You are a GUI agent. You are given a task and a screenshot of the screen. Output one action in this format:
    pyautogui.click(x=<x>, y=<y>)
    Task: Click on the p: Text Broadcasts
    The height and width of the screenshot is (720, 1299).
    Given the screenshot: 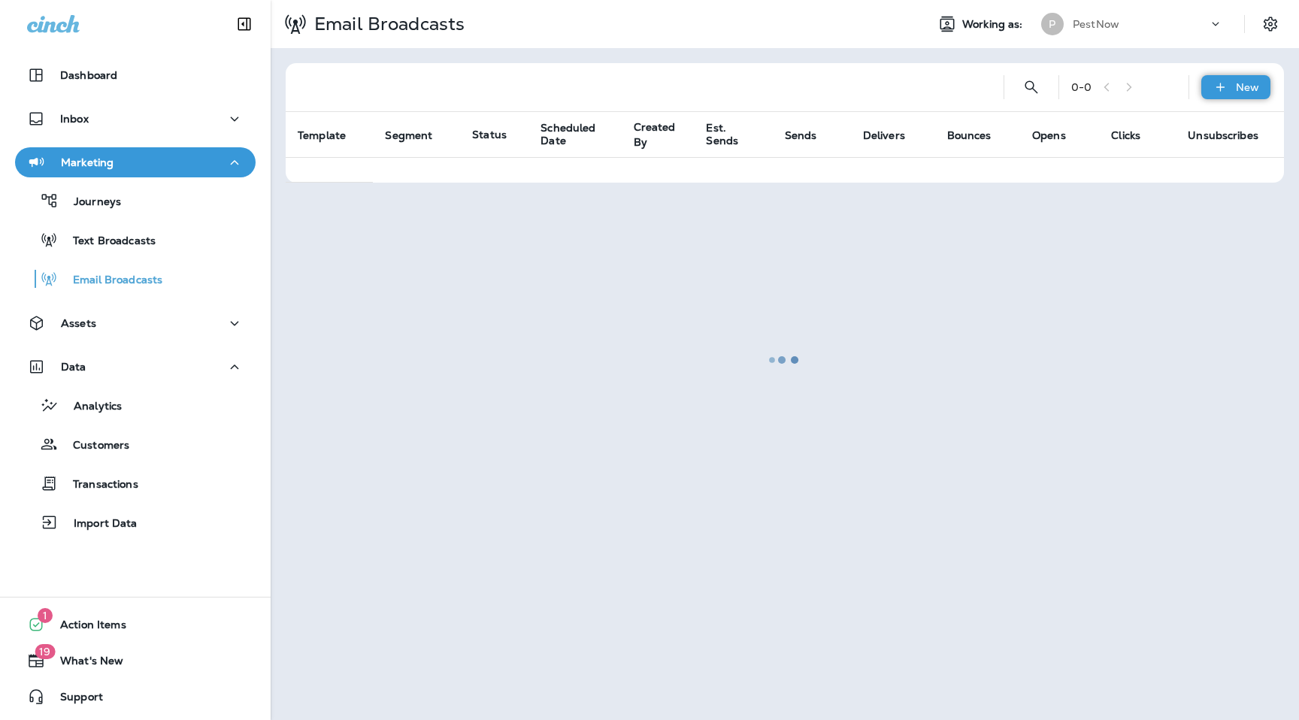 What is the action you would take?
    pyautogui.click(x=107, y=241)
    